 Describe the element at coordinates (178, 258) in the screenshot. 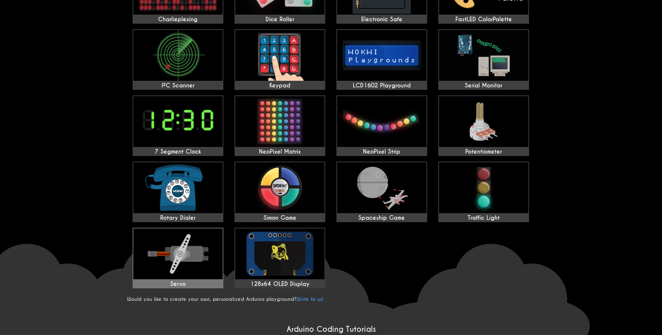

I see `a: Servo` at that location.